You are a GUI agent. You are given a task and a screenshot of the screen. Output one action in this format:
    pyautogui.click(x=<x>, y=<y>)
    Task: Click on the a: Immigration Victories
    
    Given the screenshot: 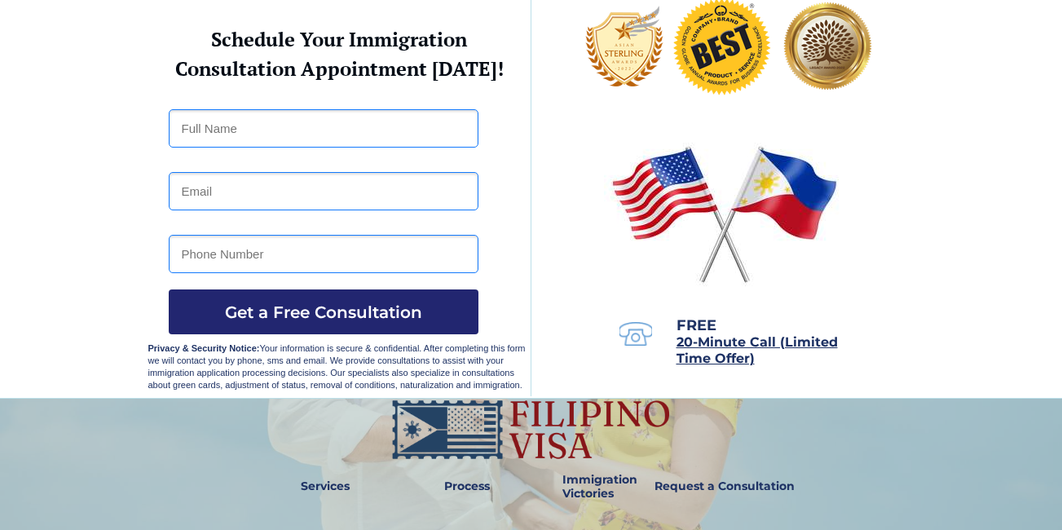 What is the action you would take?
    pyautogui.click(x=583, y=487)
    